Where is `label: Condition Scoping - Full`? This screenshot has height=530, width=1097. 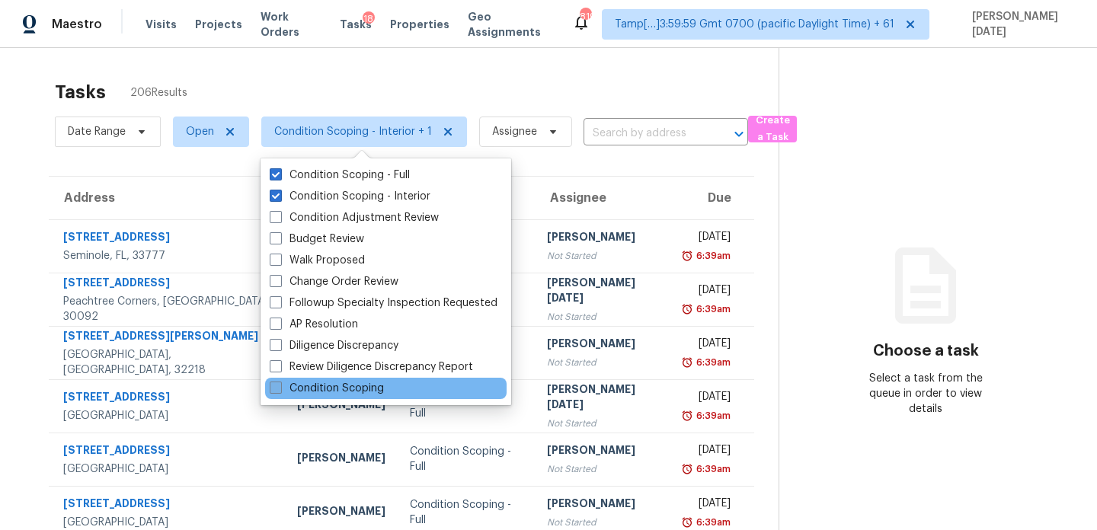 label: Condition Scoping - Full is located at coordinates (340, 175).